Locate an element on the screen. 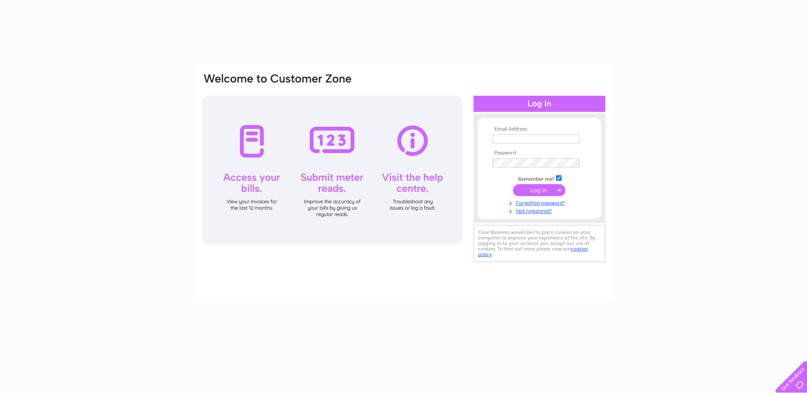 This screenshot has width=807, height=393. th: Password: is located at coordinates (539, 153).